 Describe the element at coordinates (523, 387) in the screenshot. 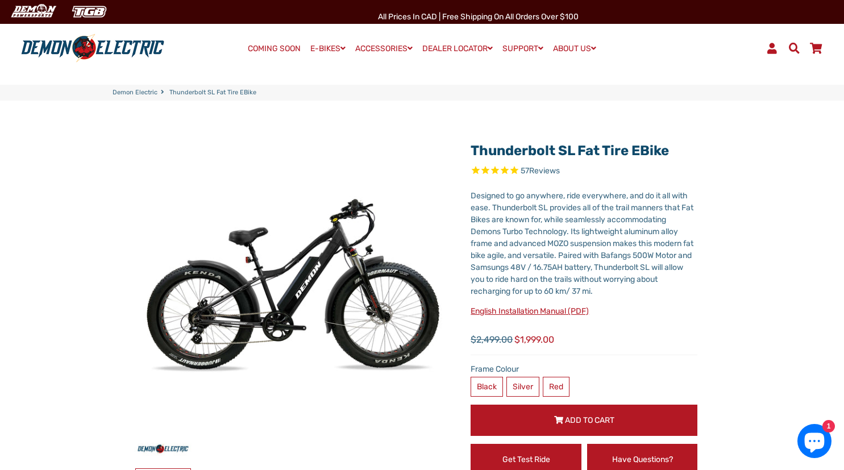

I see `label: Silver` at that location.